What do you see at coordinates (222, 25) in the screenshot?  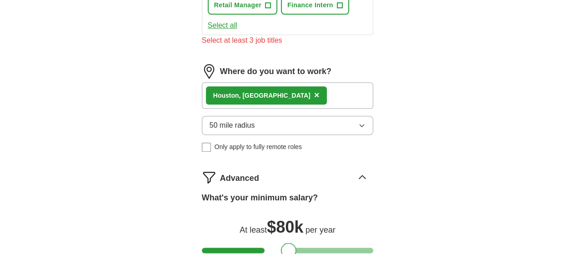 I see `button: Select all` at bounding box center [222, 25].